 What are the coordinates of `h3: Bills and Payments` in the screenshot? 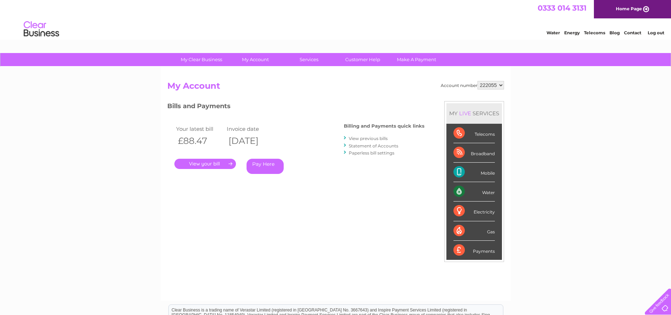 It's located at (296, 107).